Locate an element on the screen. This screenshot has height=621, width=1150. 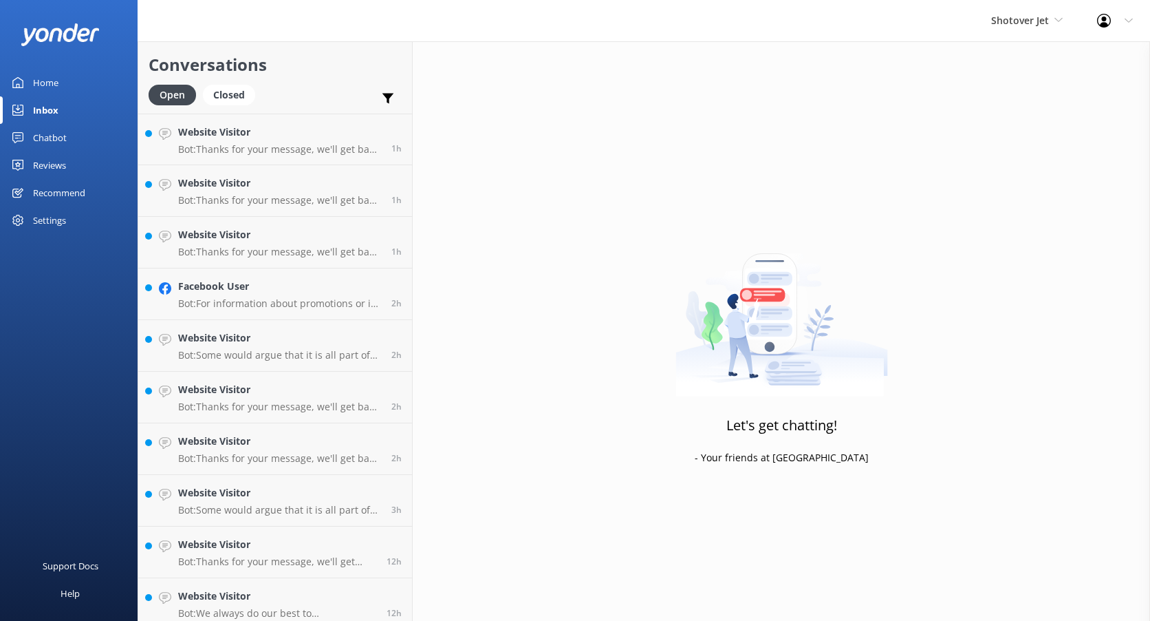
div: Open is located at coordinates (172, 95).